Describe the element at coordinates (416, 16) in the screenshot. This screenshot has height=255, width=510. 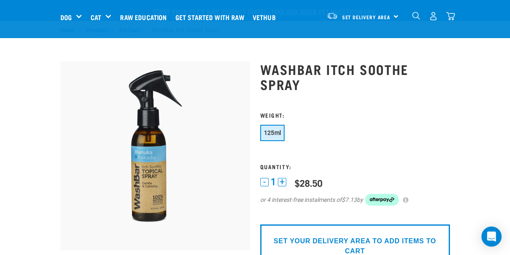
I see `img: home-icon-1@2x.png` at that location.